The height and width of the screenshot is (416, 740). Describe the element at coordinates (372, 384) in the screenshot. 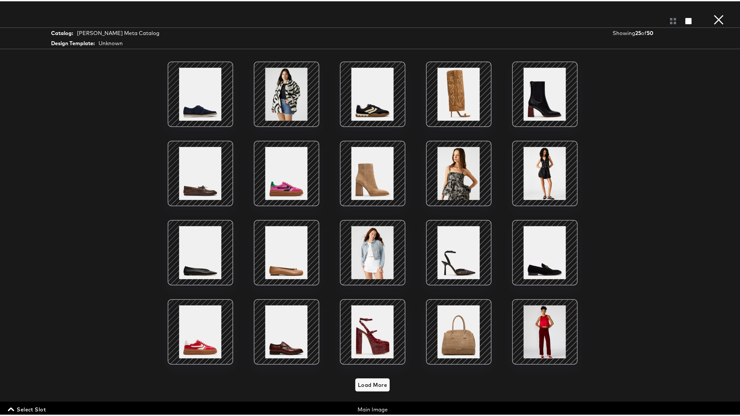

I see `span: Load More` at that location.